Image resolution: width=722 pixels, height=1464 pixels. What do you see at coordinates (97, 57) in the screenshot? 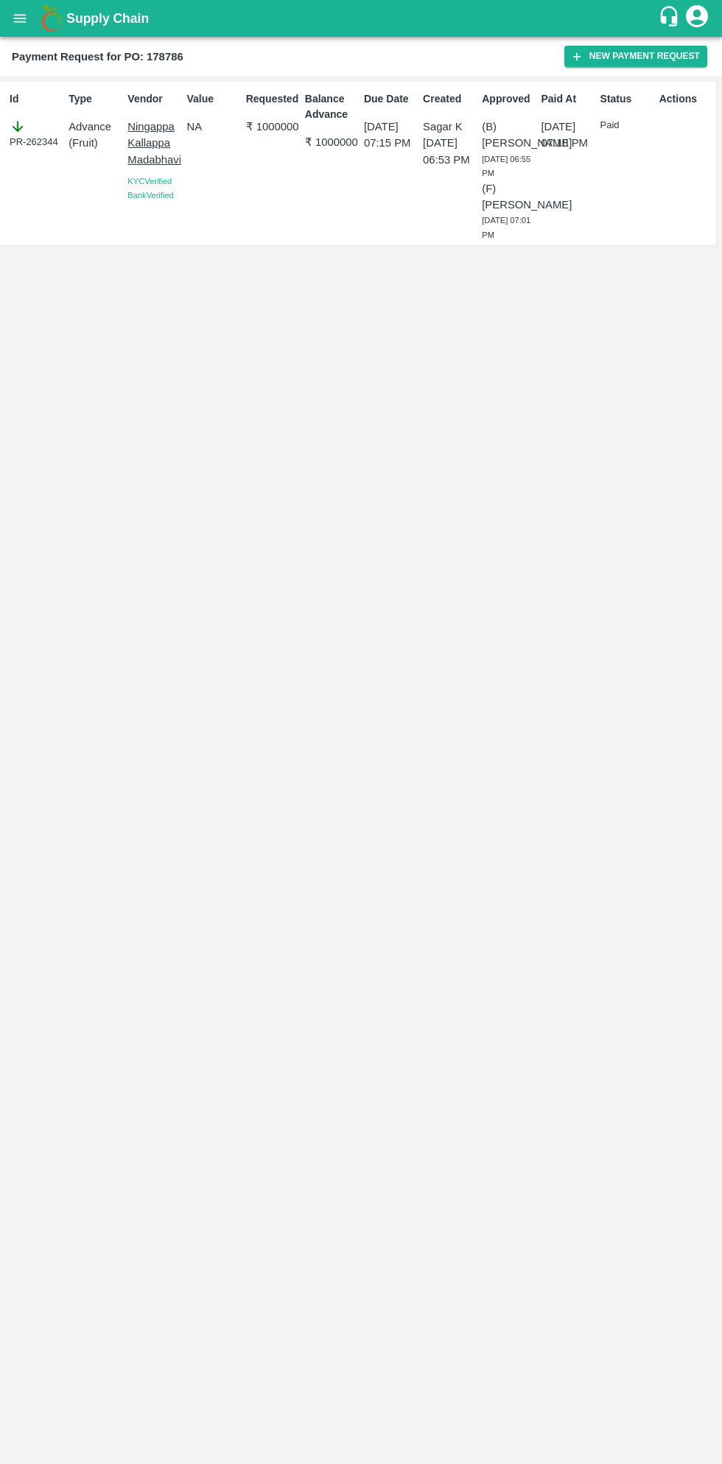
I see `b: Payment Request for PO: 178786` at bounding box center [97, 57].